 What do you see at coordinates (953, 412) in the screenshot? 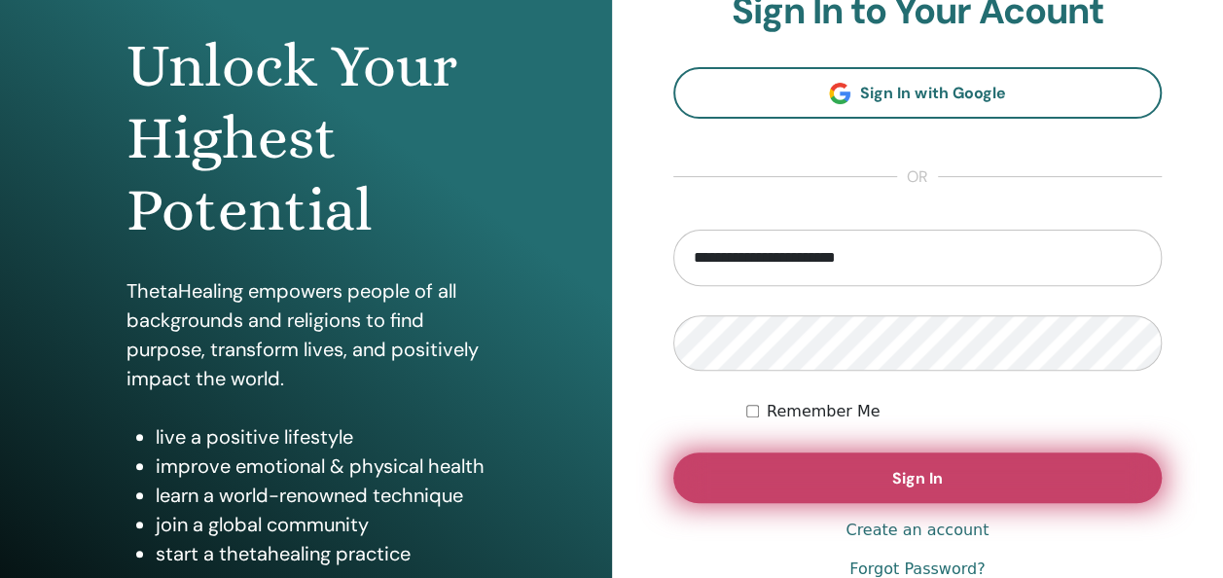
I see `div: Keep me authenticated indefinitely or until I manually logout` at bounding box center [953, 412].